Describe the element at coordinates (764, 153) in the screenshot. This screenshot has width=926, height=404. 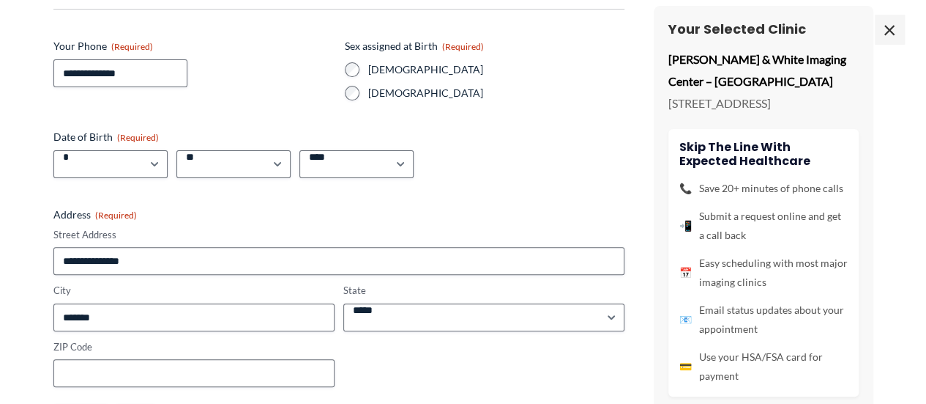
I see `h4: Skip the line with Expected Healthcare` at that location.